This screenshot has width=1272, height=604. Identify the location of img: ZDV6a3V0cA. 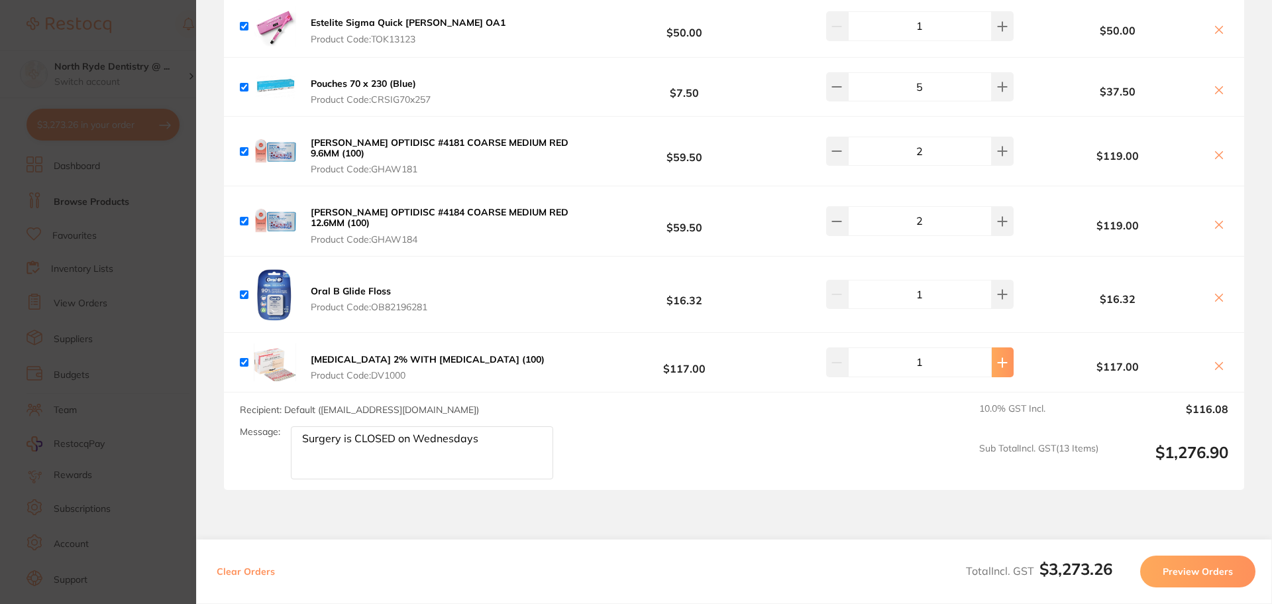
(275, 26).